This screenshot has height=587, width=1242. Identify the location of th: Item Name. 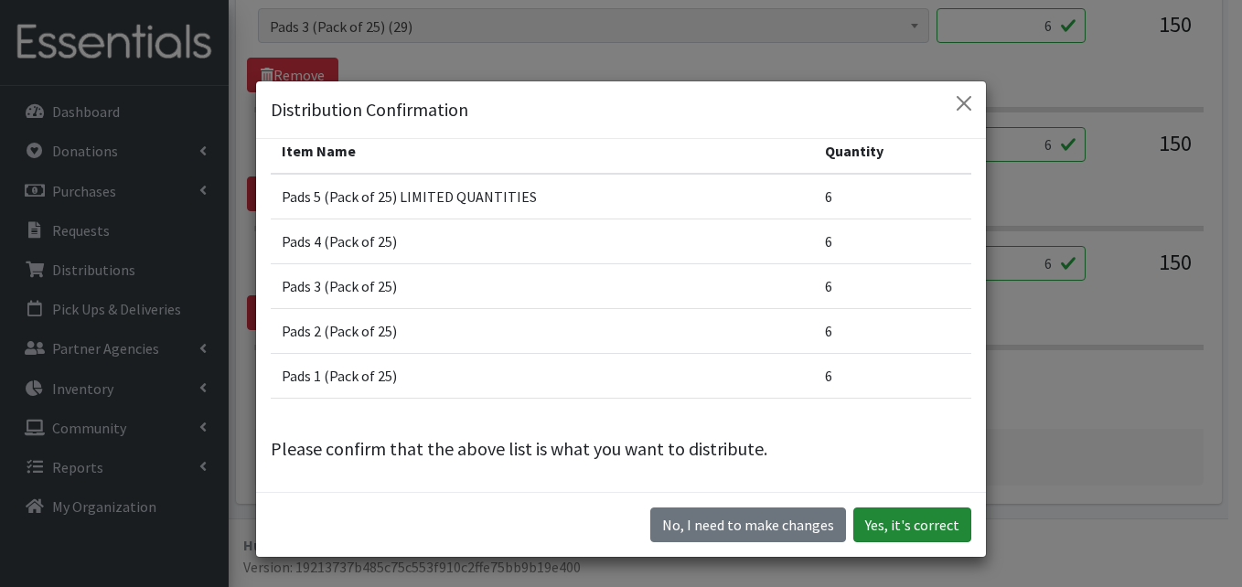
(542, 152).